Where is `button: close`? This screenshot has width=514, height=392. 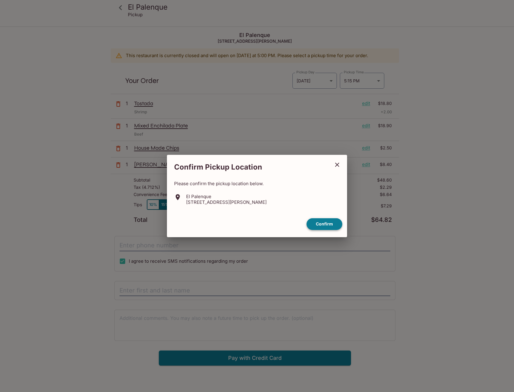 button: close is located at coordinates (337, 165).